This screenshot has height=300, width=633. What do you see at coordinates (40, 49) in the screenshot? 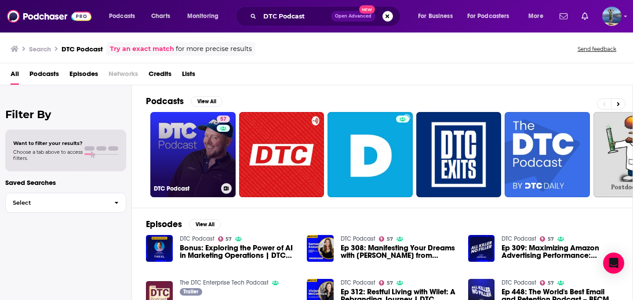
I see `h3: Search` at bounding box center [40, 49].